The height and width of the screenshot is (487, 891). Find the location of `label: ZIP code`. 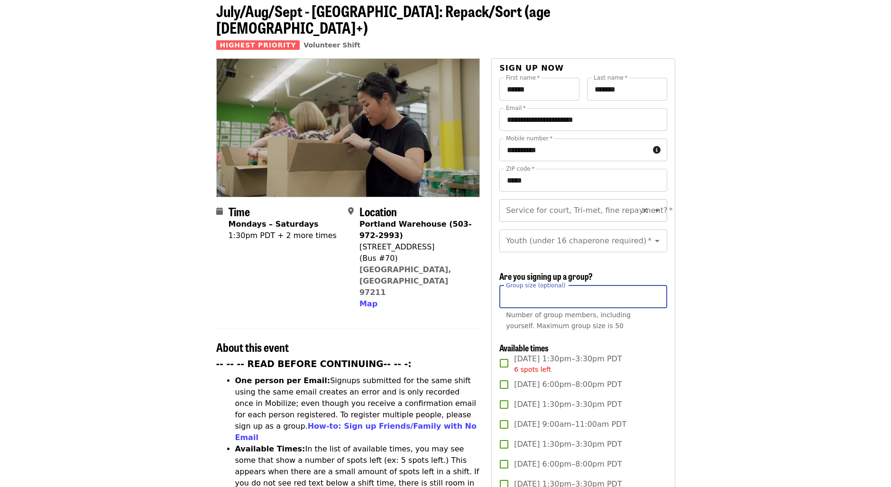

label: ZIP code is located at coordinates (520, 169).